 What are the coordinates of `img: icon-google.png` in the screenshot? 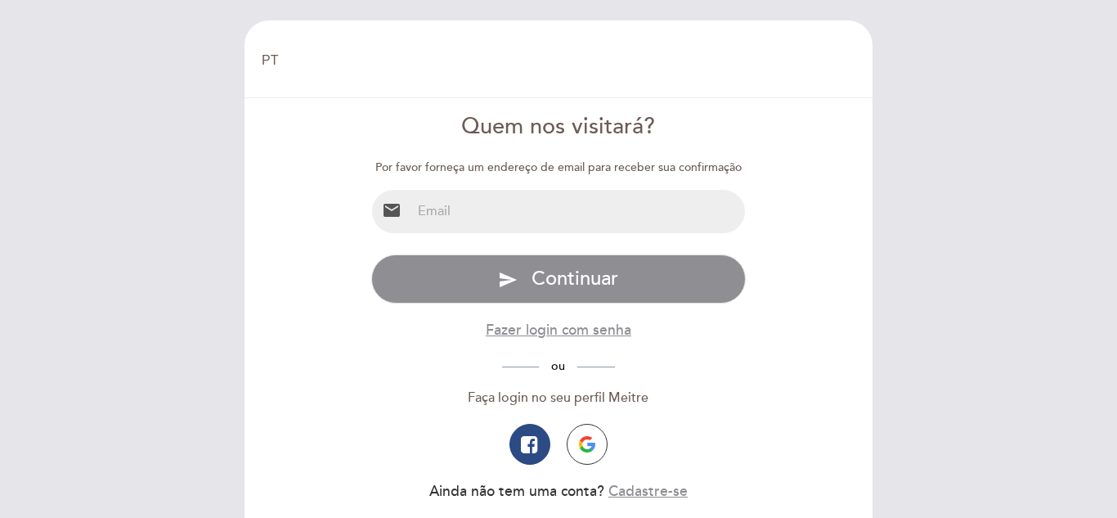 It's located at (587, 444).